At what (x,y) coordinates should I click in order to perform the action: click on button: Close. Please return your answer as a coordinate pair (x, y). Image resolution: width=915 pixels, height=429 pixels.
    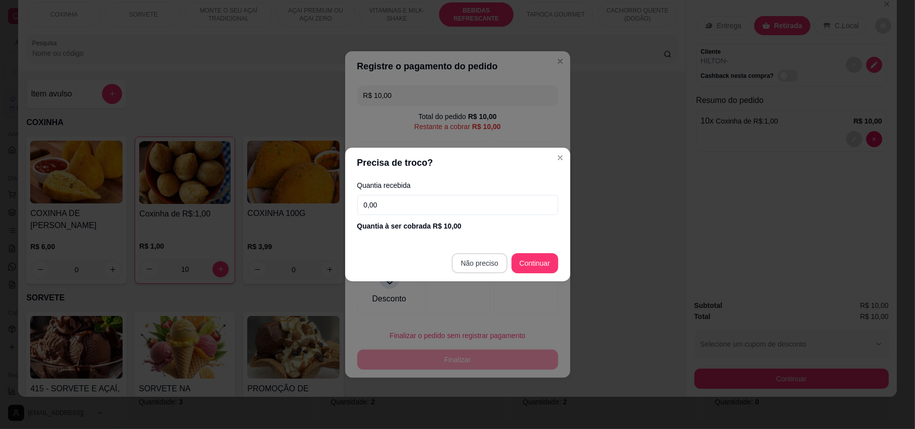
    Looking at the image, I should click on (560, 158).